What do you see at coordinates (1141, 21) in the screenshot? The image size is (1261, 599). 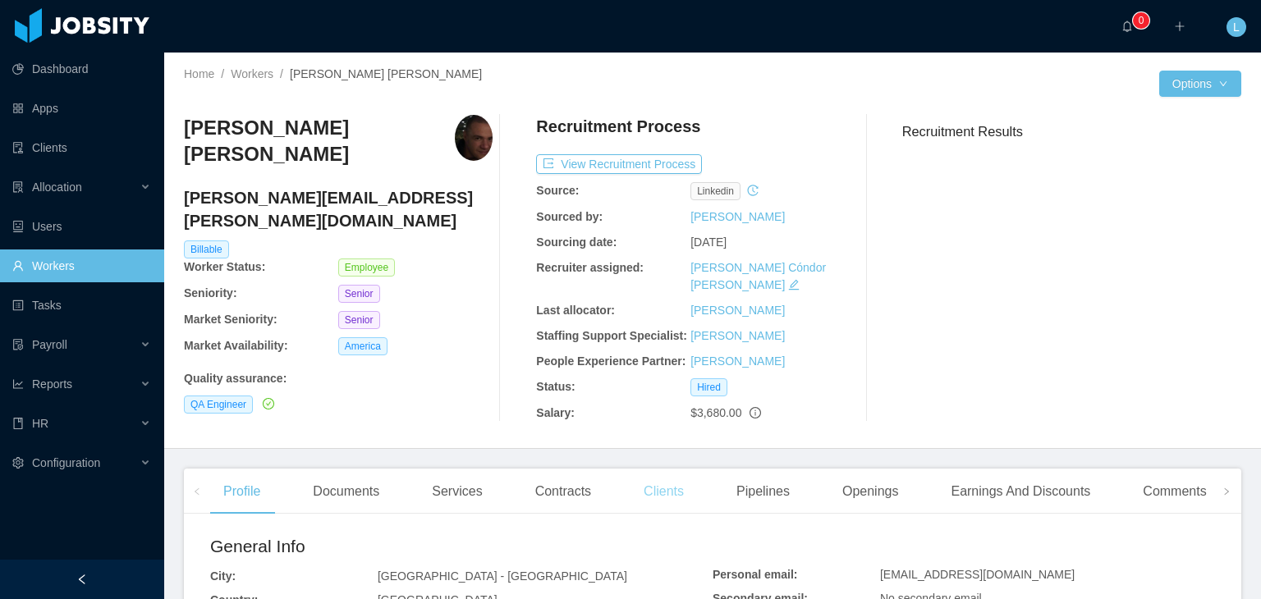 I see `sup: 0` at bounding box center [1141, 21].